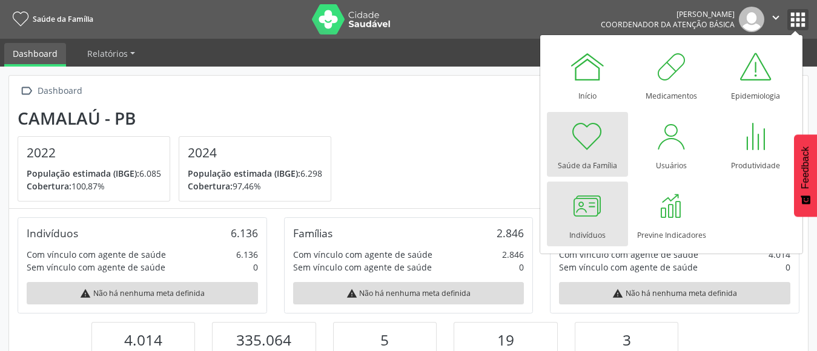 This screenshot has width=817, height=351. Describe the element at coordinates (255, 173) in the screenshot. I see `p: 6.298` at that location.